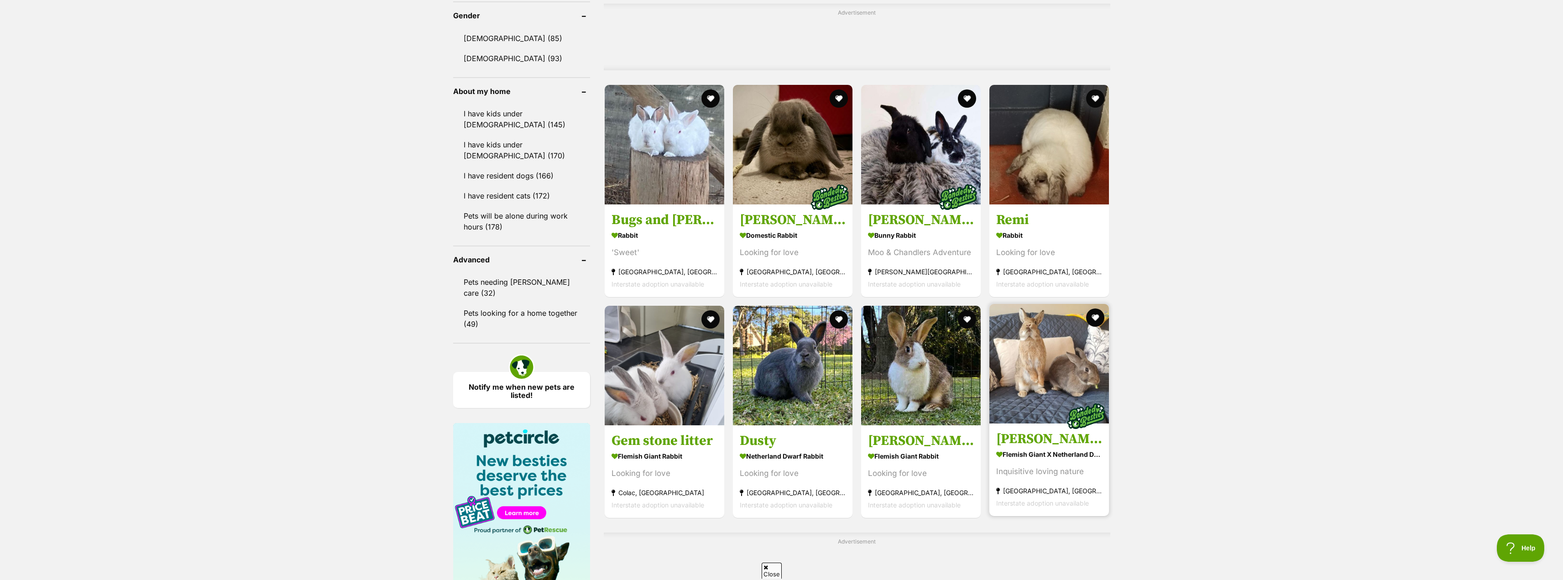 Image resolution: width=1563 pixels, height=580 pixels. I want to click on header: Advanced, so click(522, 260).